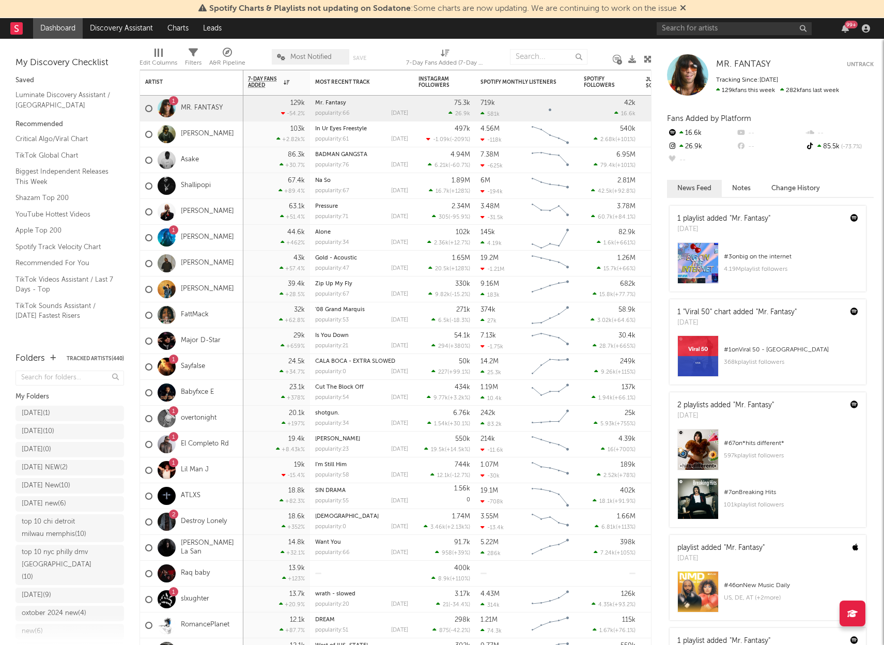 Image resolution: width=884 pixels, height=645 pixels. Describe the element at coordinates (490, 155) in the screenshot. I see `div: 7.38M` at that location.